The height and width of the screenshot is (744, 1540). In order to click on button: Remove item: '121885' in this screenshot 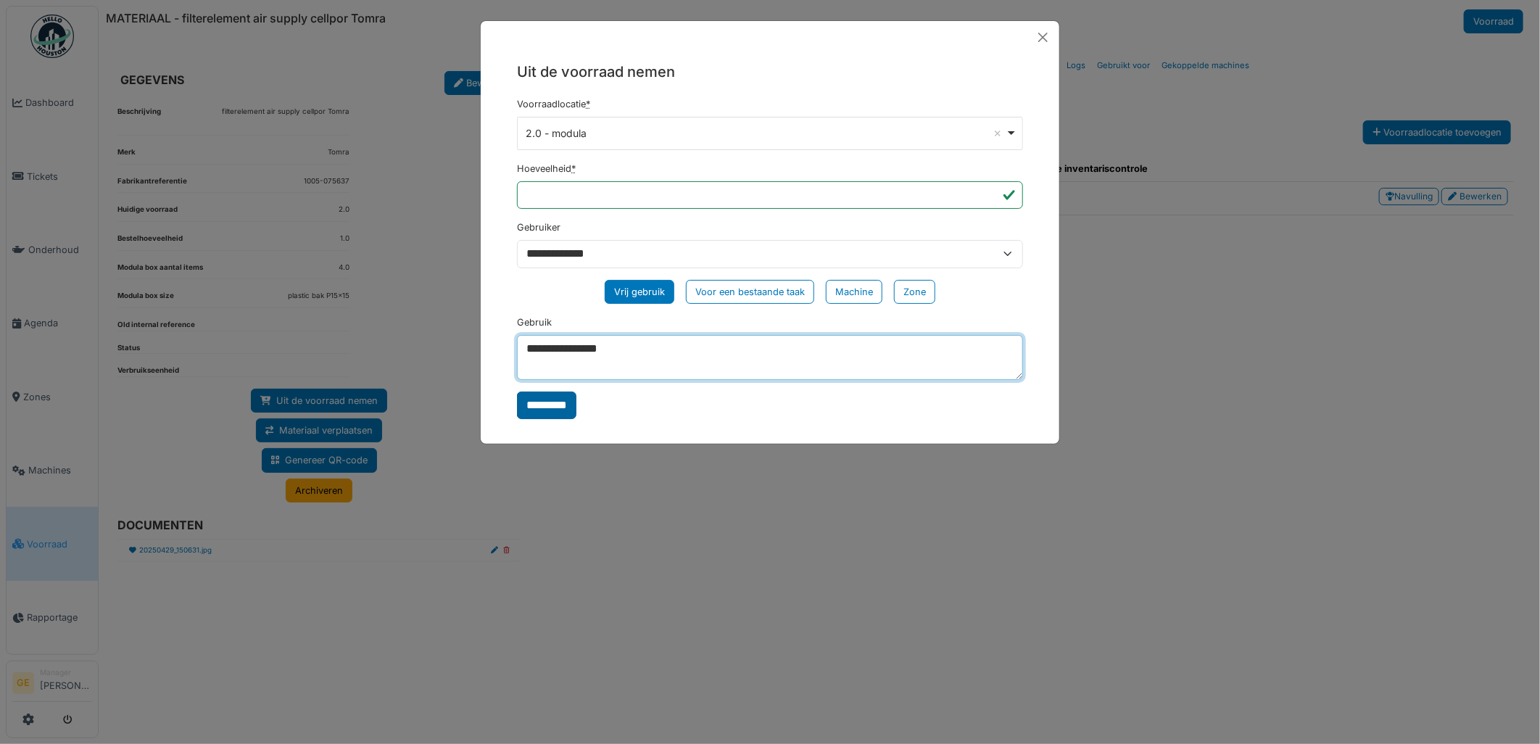, I will do `click(998, 133)`.